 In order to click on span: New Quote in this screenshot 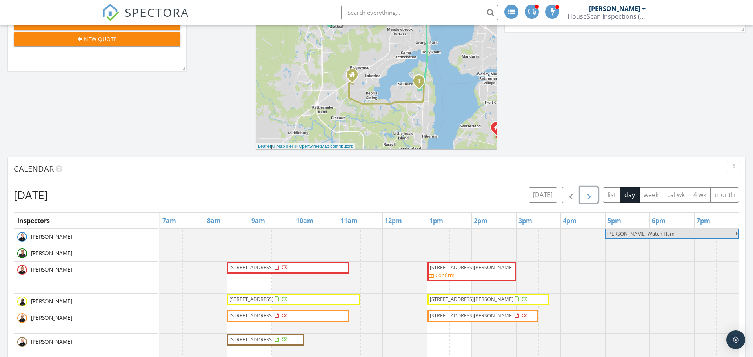, I will do `click(100, 39)`.